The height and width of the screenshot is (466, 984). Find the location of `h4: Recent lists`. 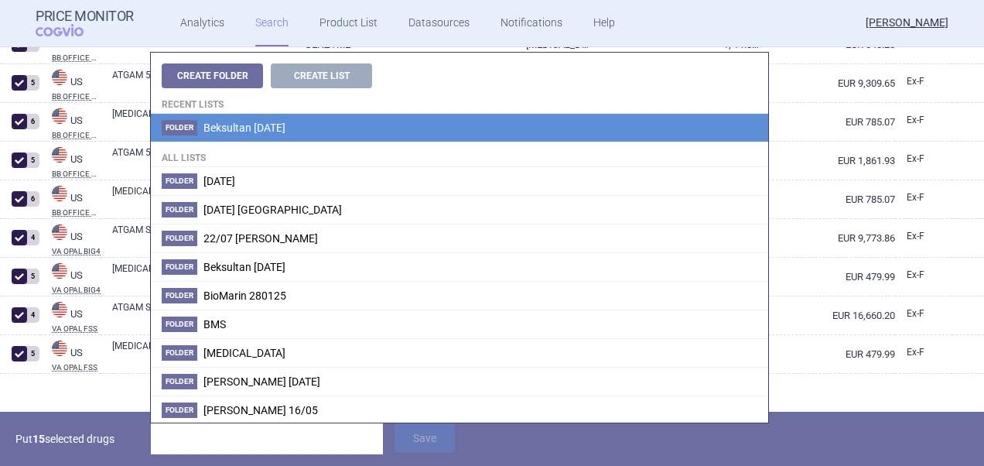

h4: Recent lists is located at coordinates (460, 101).